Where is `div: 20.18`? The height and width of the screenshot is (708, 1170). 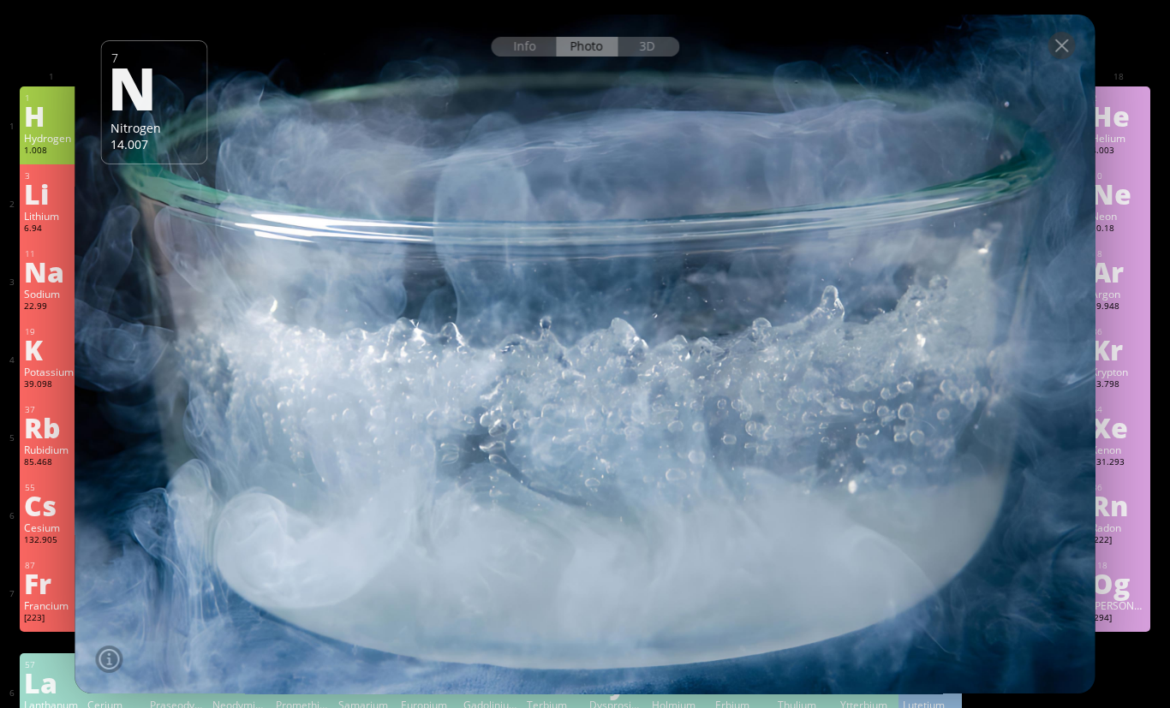 div: 20.18 is located at coordinates (1117, 229).